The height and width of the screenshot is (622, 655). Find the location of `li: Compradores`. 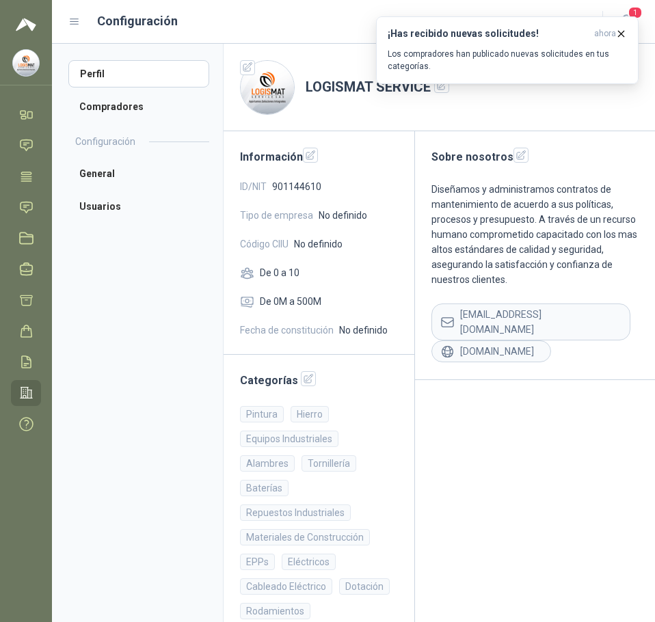

li: Compradores is located at coordinates (139, 107).